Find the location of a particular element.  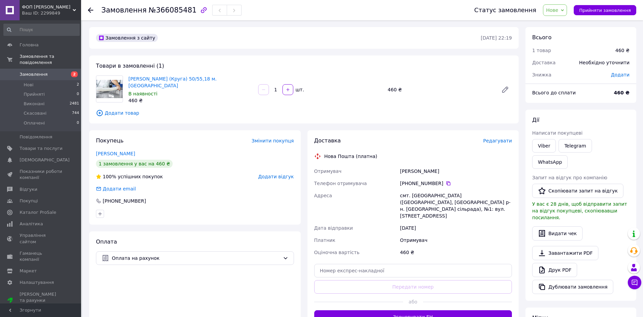

span: Головна is located at coordinates (29, 45).